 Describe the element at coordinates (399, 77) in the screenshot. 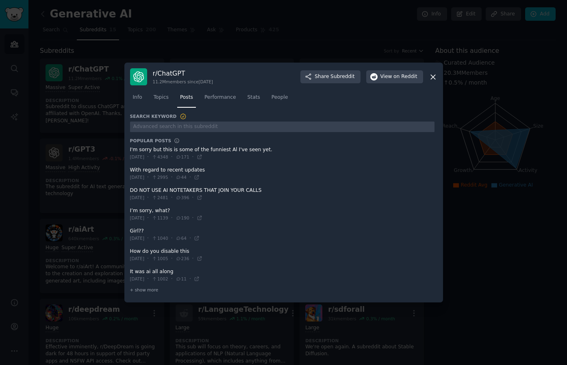

I see `span: View` at that location.